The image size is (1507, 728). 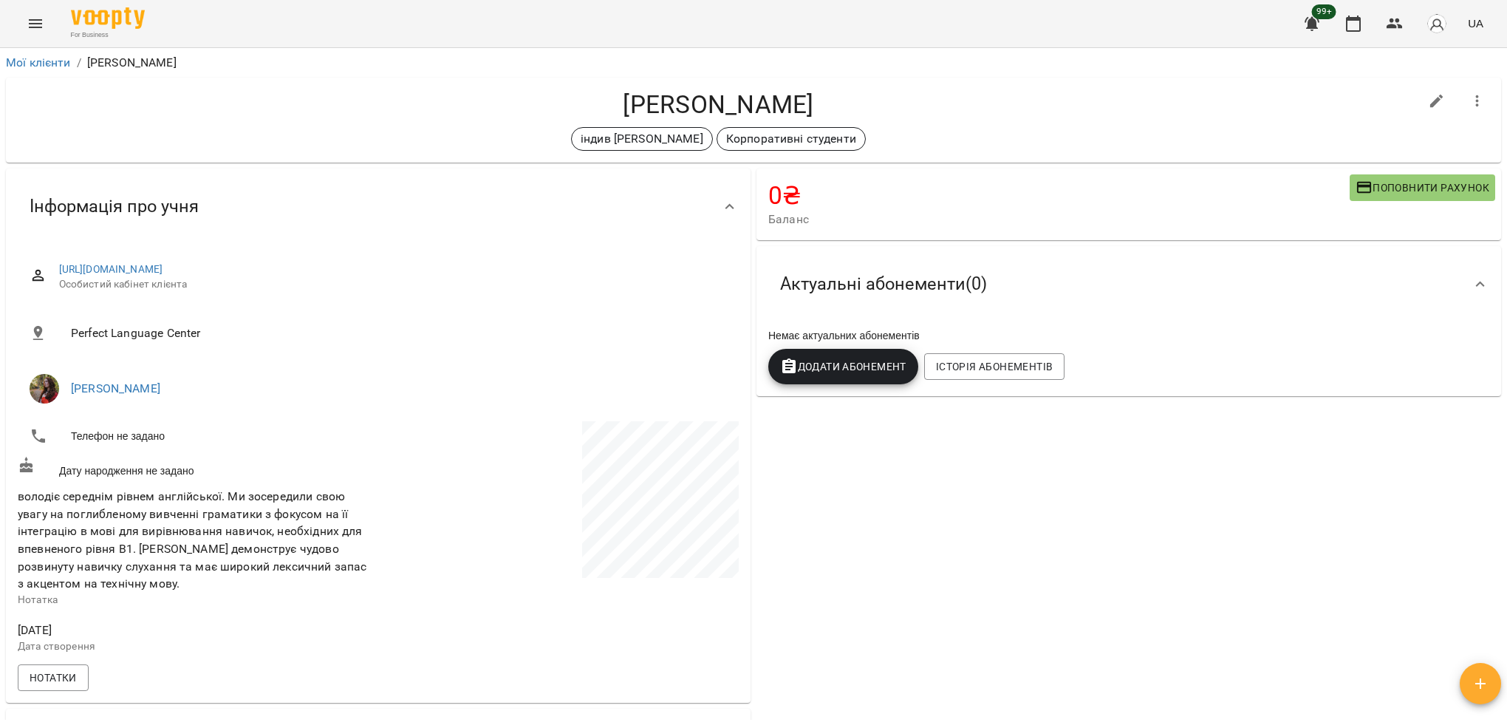 I want to click on li: Телефон не задано, so click(x=197, y=436).